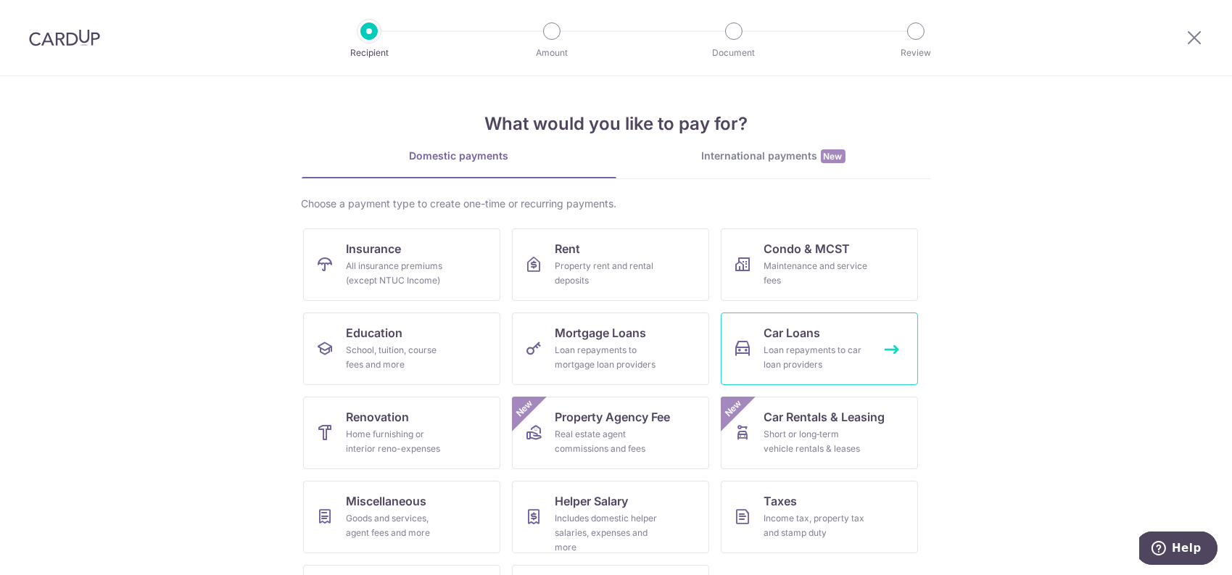  What do you see at coordinates (608, 357) in the screenshot?
I see `div: Loan repayments to mortgage loan providers` at bounding box center [608, 357].